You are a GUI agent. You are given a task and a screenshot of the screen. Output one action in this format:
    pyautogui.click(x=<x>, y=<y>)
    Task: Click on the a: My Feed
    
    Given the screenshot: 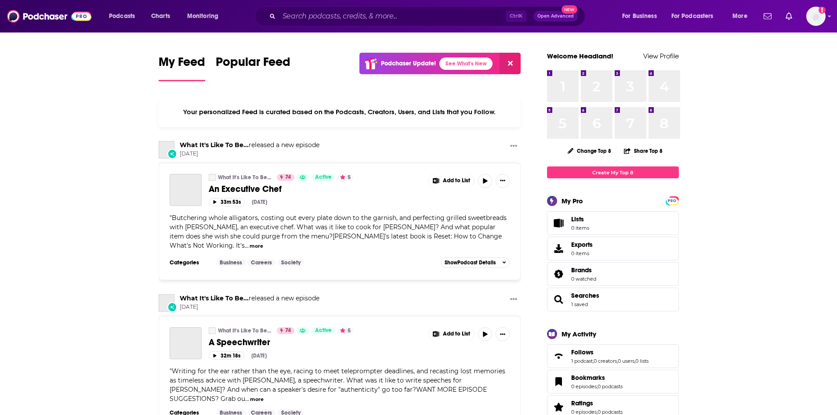 What is the action you would take?
    pyautogui.click(x=182, y=68)
    